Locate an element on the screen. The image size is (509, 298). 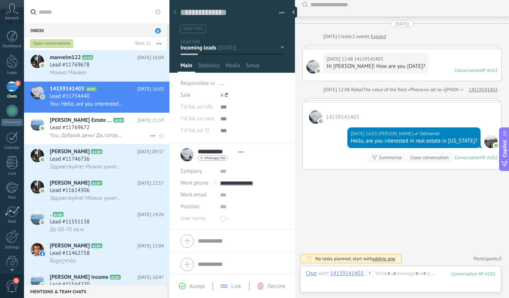
span: Lead #11754440 is located at coordinates (70, 96).